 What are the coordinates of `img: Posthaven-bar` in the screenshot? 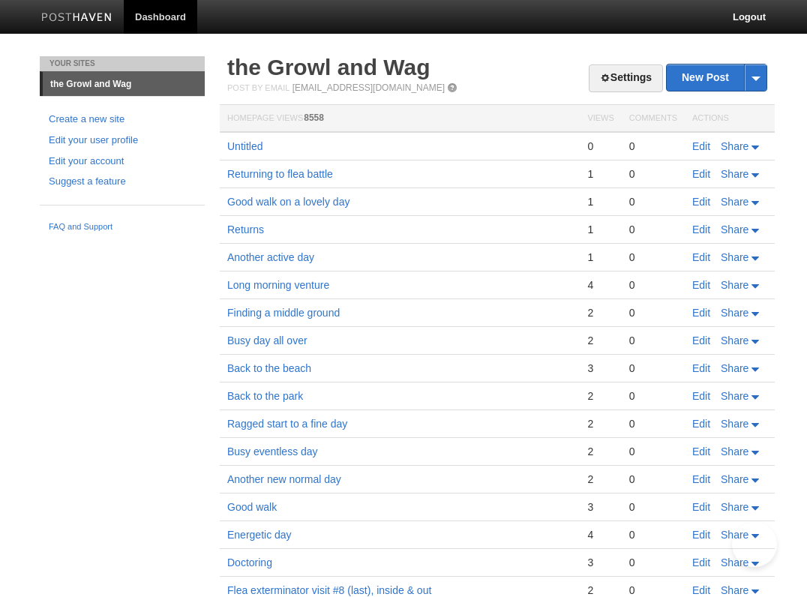 It's located at (76, 18).